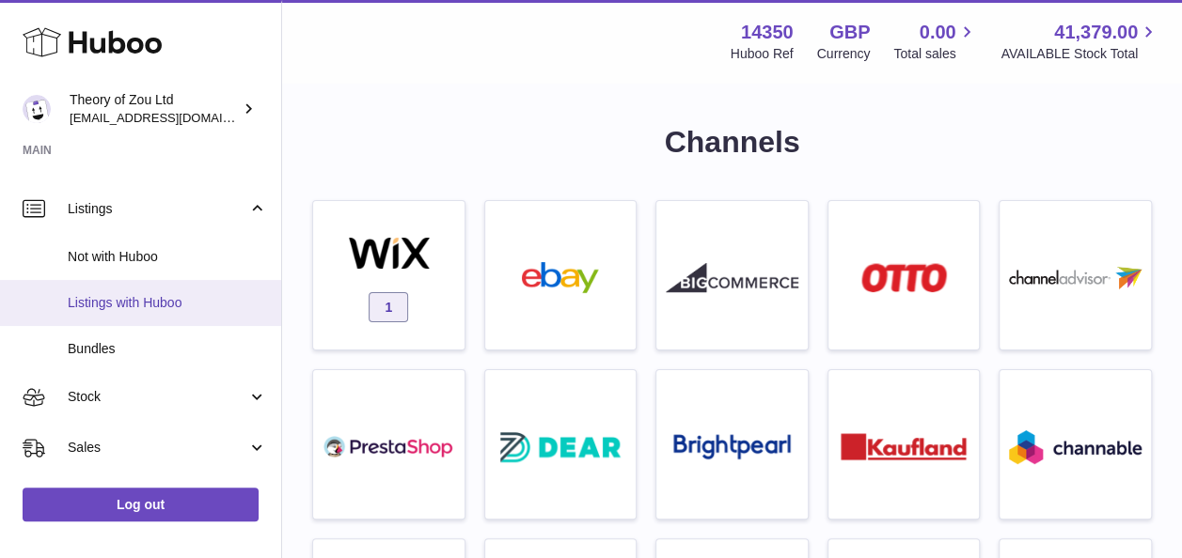 This screenshot has height=558, width=1182. Describe the element at coordinates (903, 277) in the screenshot. I see `img: roseta-otto` at that location.